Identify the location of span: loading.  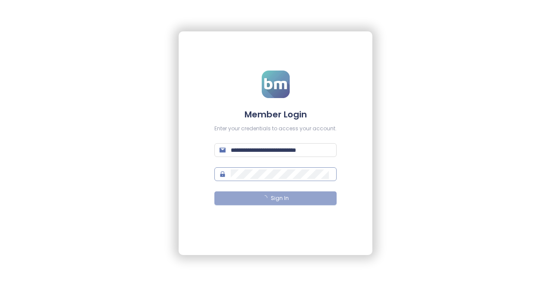
(265, 198).